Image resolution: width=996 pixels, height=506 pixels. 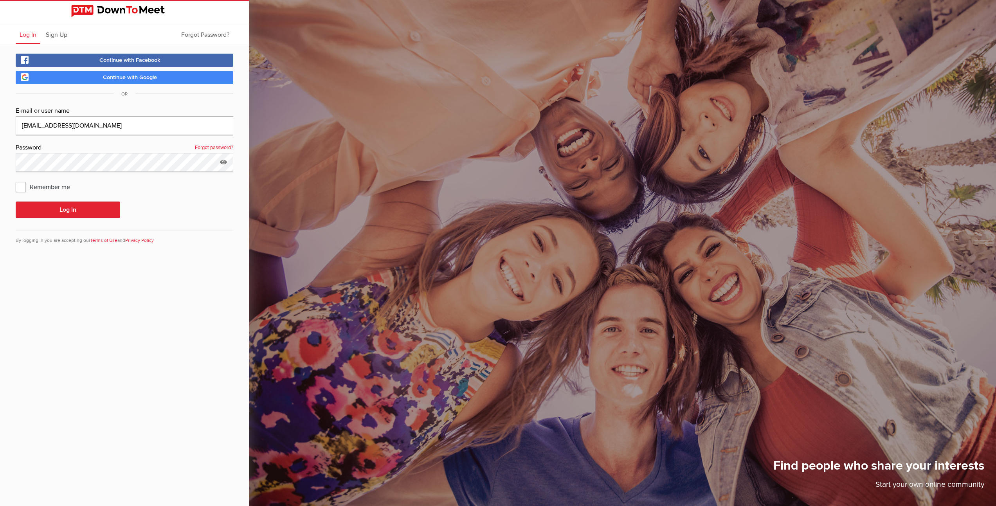 I want to click on a: Terms of Use, so click(x=104, y=240).